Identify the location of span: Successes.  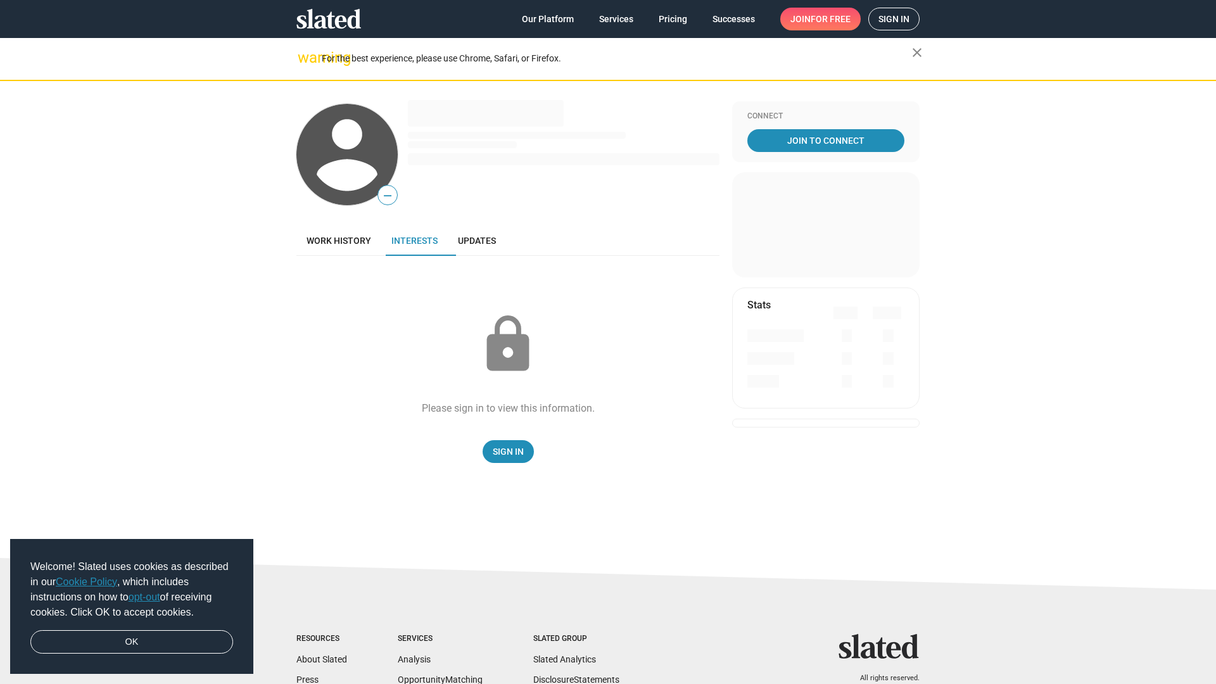
(734, 19).